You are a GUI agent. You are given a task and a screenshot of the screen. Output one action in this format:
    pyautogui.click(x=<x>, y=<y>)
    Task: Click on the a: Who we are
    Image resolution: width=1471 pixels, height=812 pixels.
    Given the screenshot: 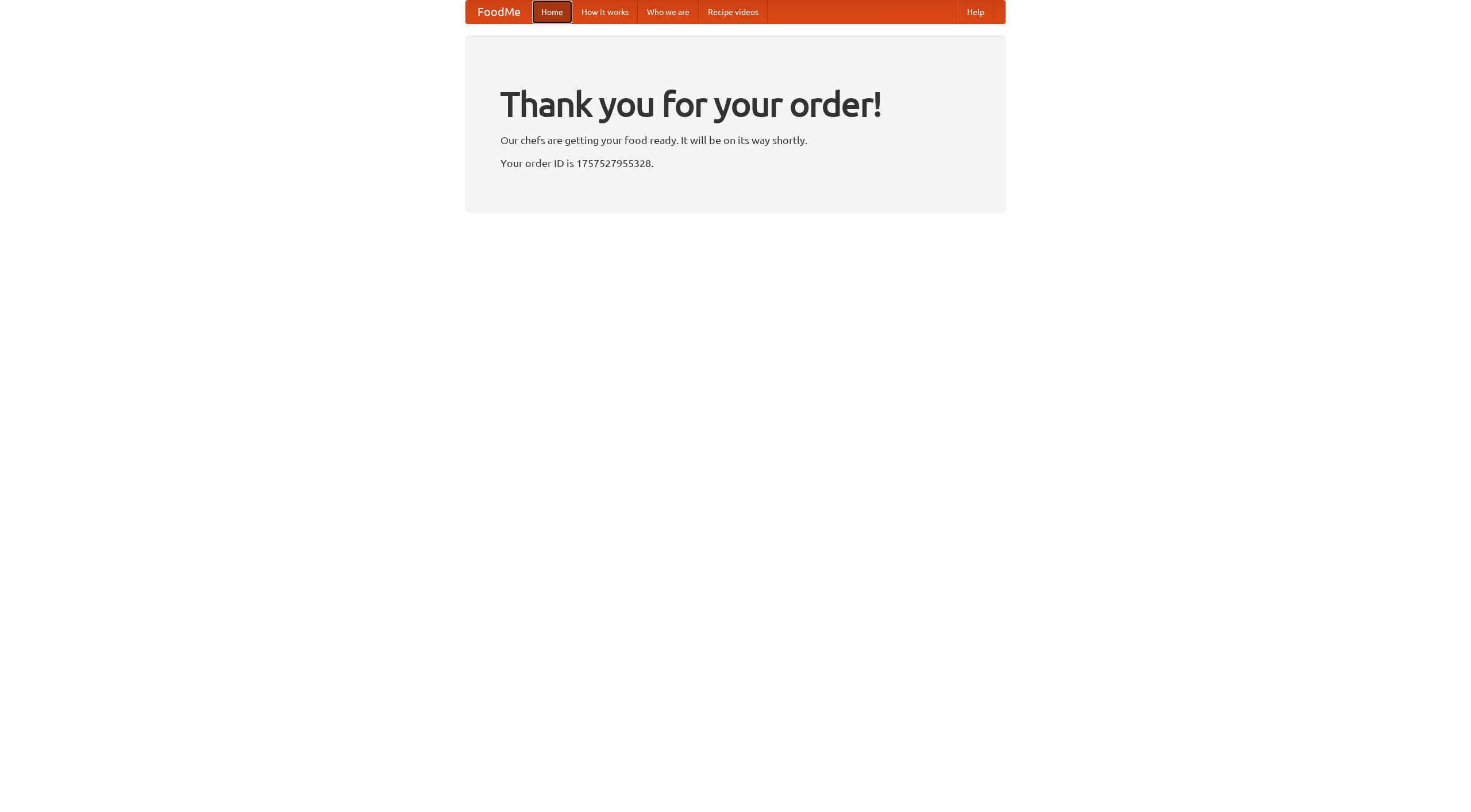 What is the action you would take?
    pyautogui.click(x=668, y=12)
    